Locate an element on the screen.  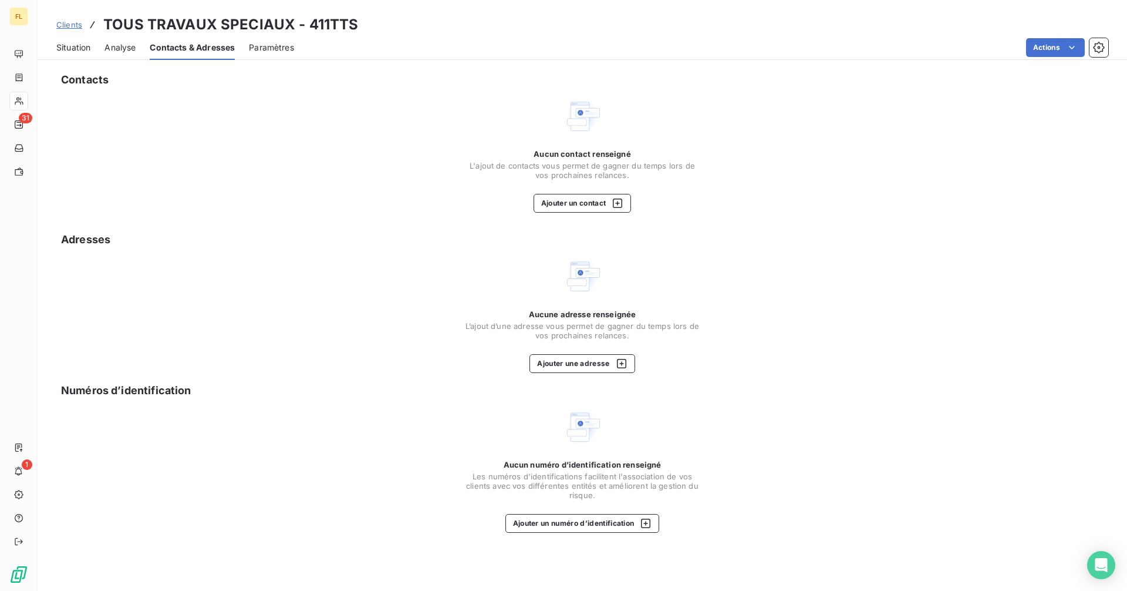
span: Situation is located at coordinates (73, 48).